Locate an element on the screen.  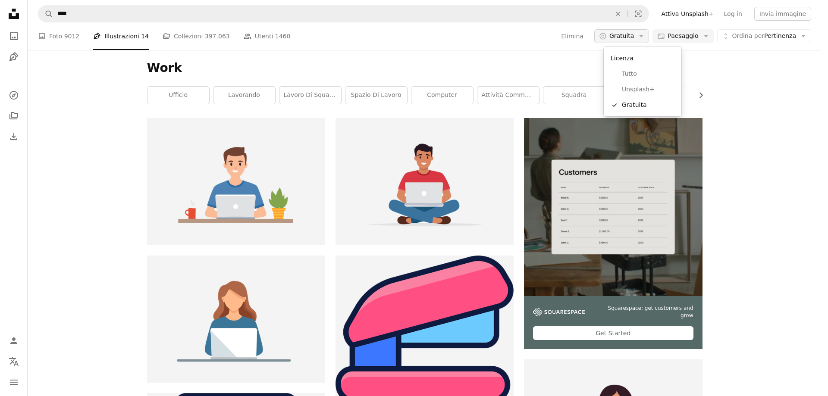
span: Tutto is located at coordinates (648, 74).